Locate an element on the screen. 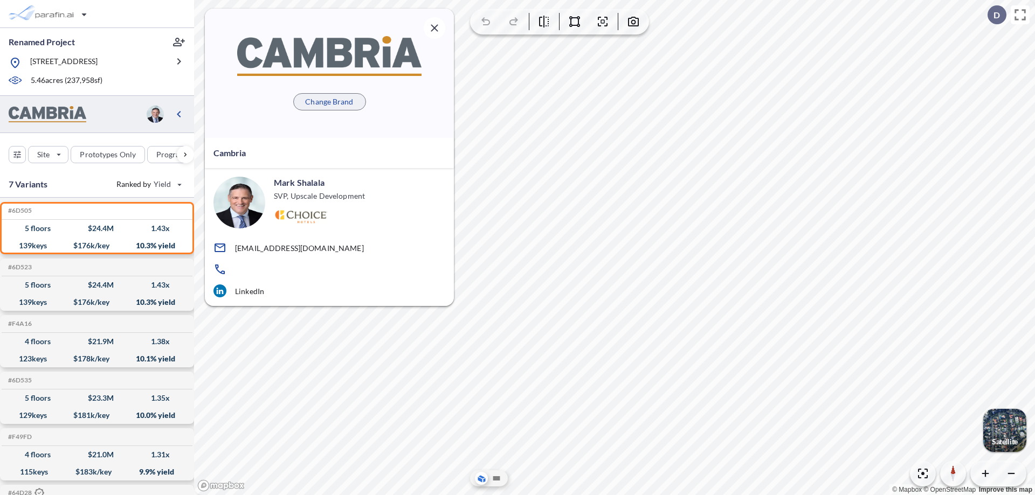 Image resolution: width=1035 pixels, height=495 pixels. a: Improve this map is located at coordinates (1005, 490).